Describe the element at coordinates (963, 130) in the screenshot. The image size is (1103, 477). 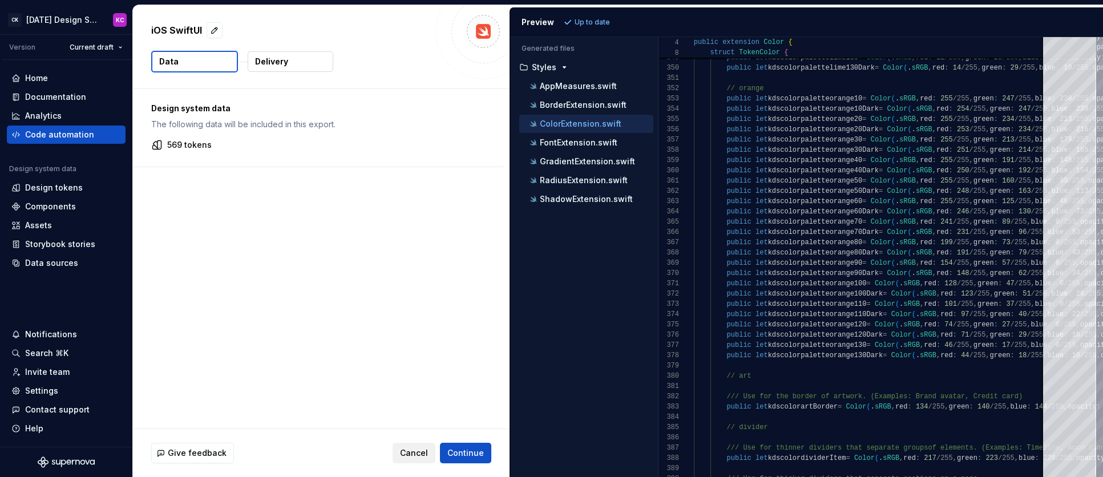
I see `span: 253` at that location.